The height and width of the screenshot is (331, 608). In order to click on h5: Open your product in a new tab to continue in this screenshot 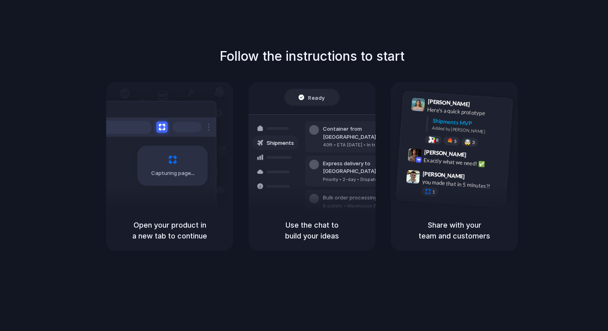, I will do `click(170, 230)`.